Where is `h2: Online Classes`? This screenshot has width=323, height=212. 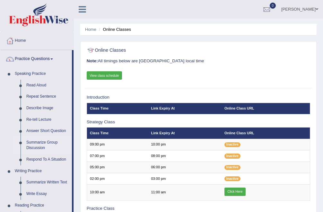 h2: Online Classes is located at coordinates (156, 50).